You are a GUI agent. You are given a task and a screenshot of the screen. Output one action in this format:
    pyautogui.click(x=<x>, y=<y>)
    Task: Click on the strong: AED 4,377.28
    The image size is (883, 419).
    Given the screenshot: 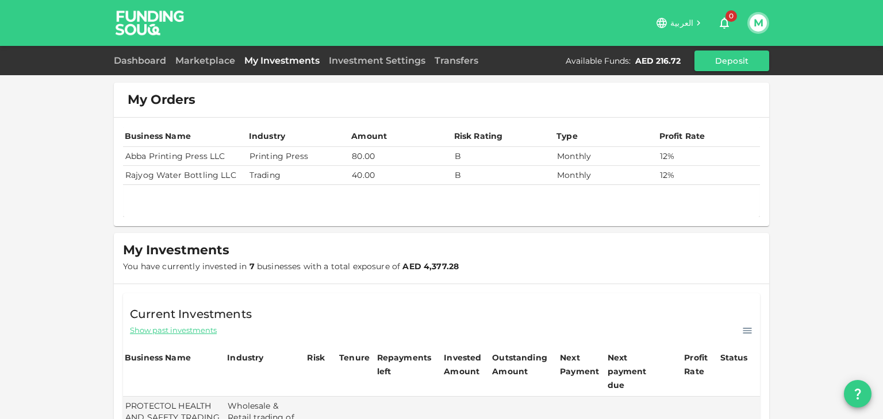 What is the action you would take?
    pyautogui.click(x=430, y=267)
    